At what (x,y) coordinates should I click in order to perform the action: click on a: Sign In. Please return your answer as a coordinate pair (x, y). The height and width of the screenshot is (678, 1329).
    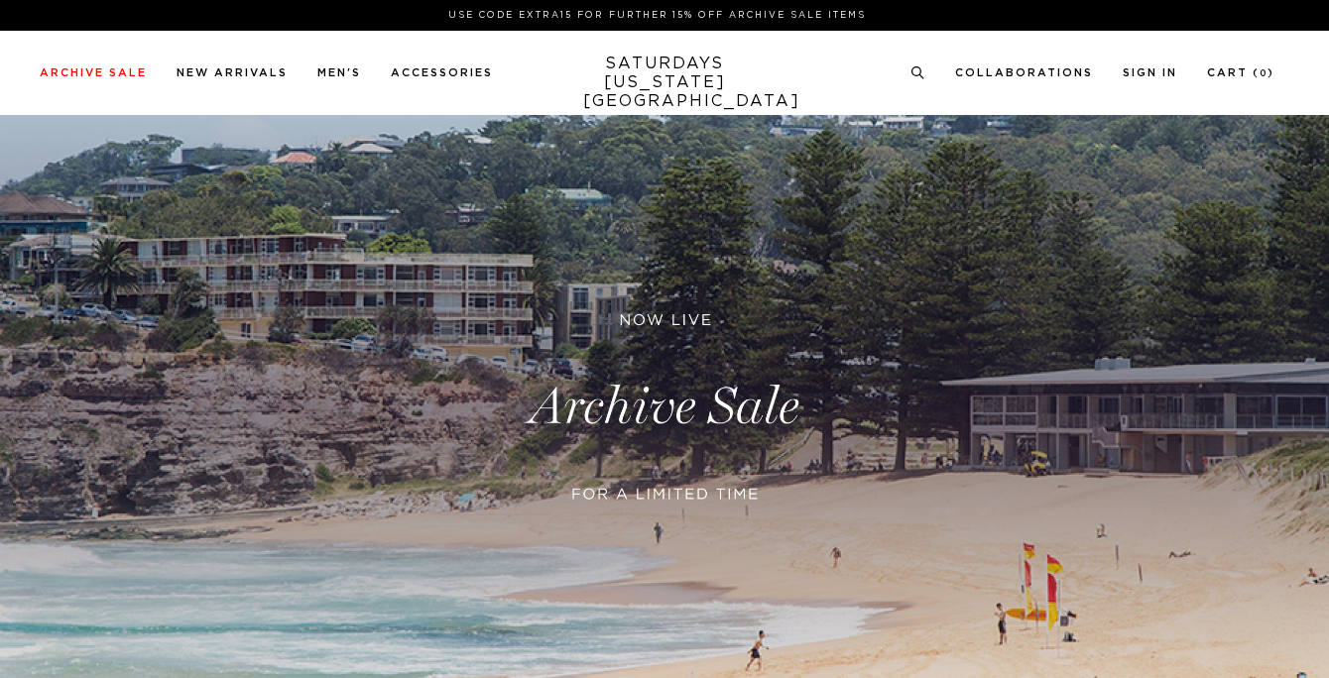
    Looking at the image, I should click on (1150, 72).